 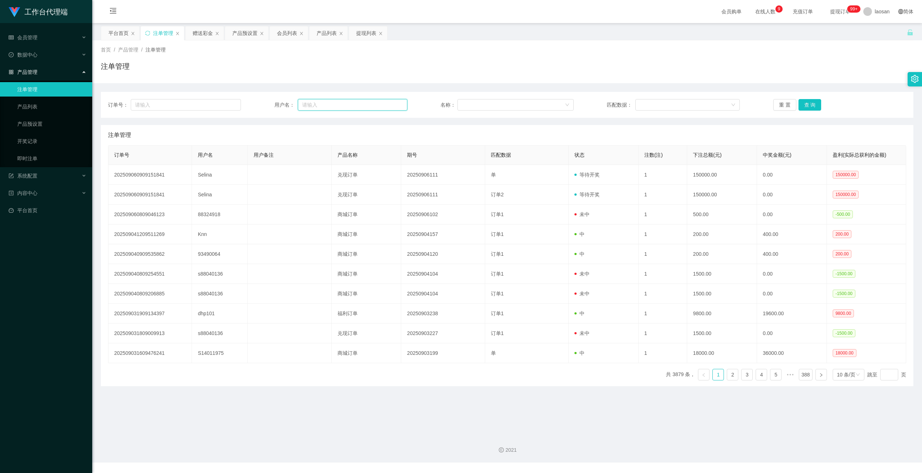 What do you see at coordinates (901, 12) in the screenshot?
I see `i: 图标: global` at bounding box center [901, 12].